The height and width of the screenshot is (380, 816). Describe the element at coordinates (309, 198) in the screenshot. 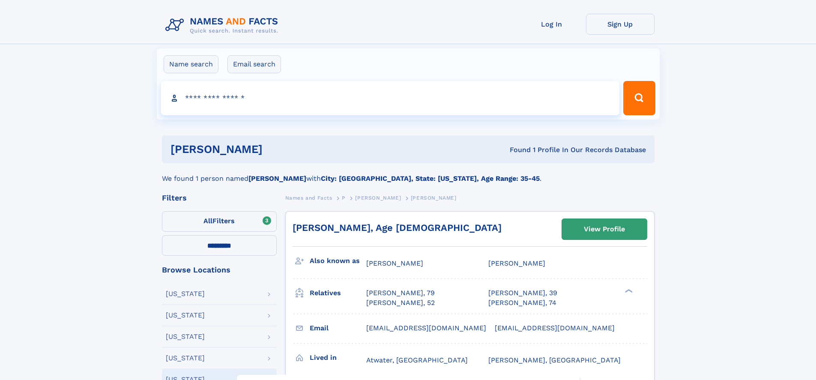

I see `a: Names and Facts` at that location.